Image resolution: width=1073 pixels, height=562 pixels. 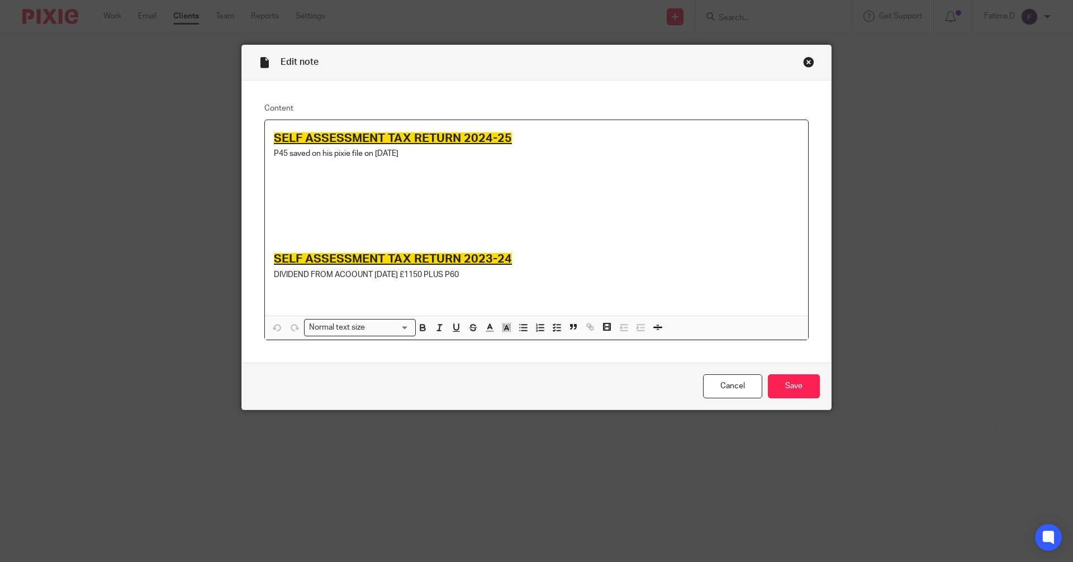 What do you see at coordinates (793, 386) in the screenshot?
I see `input: Save` at bounding box center [793, 386].